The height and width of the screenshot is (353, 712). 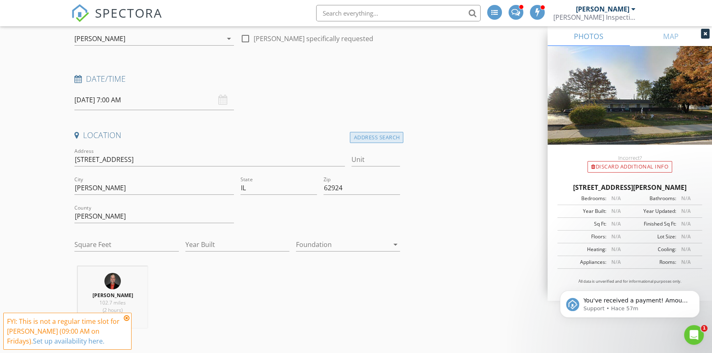 What do you see at coordinates (653, 199) in the screenshot?
I see `div: Bathrooms:` at bounding box center [653, 199].